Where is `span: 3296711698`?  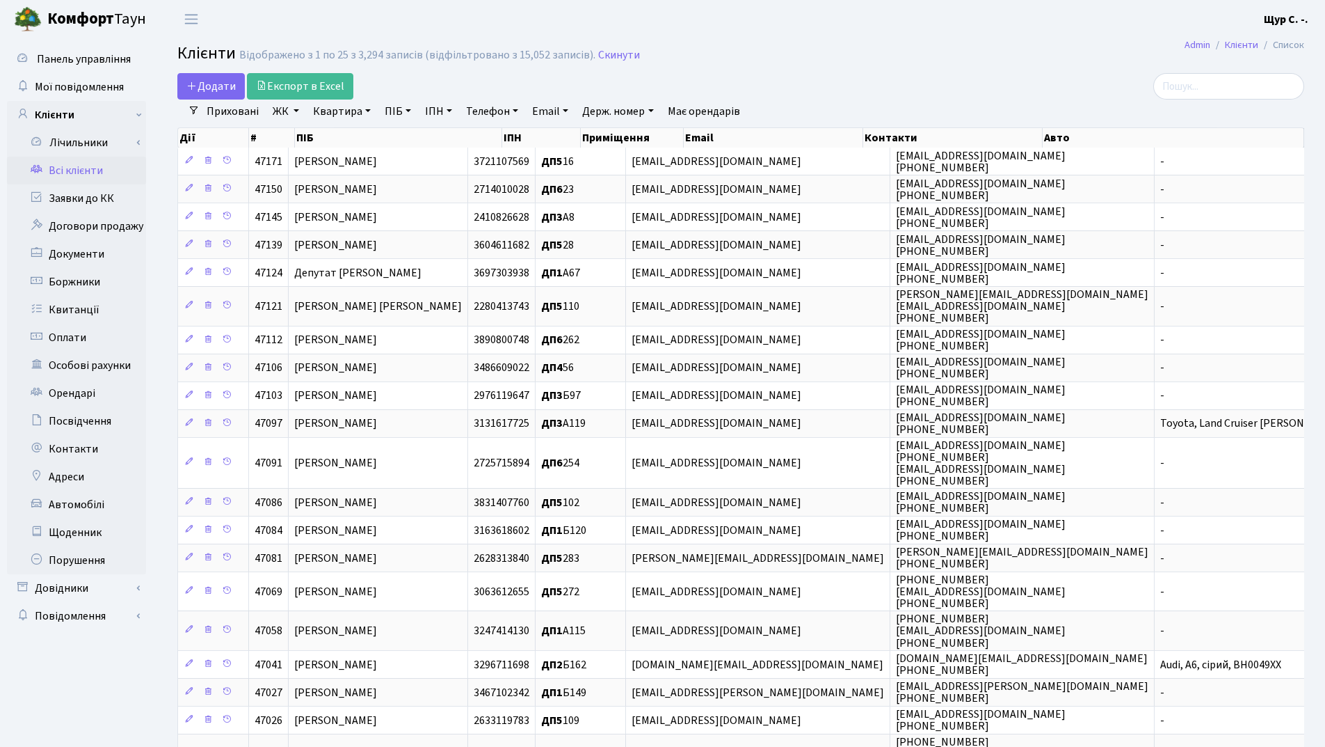
span: 3296711698 is located at coordinates (502, 664).